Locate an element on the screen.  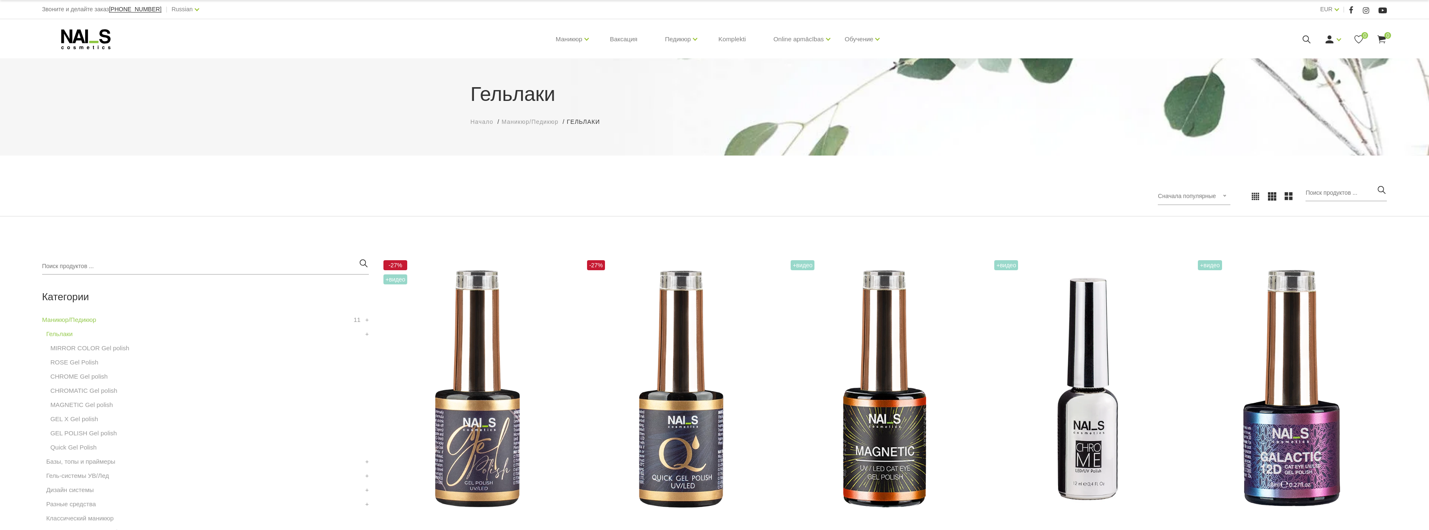
a: Маникюр is located at coordinates (569, 39).